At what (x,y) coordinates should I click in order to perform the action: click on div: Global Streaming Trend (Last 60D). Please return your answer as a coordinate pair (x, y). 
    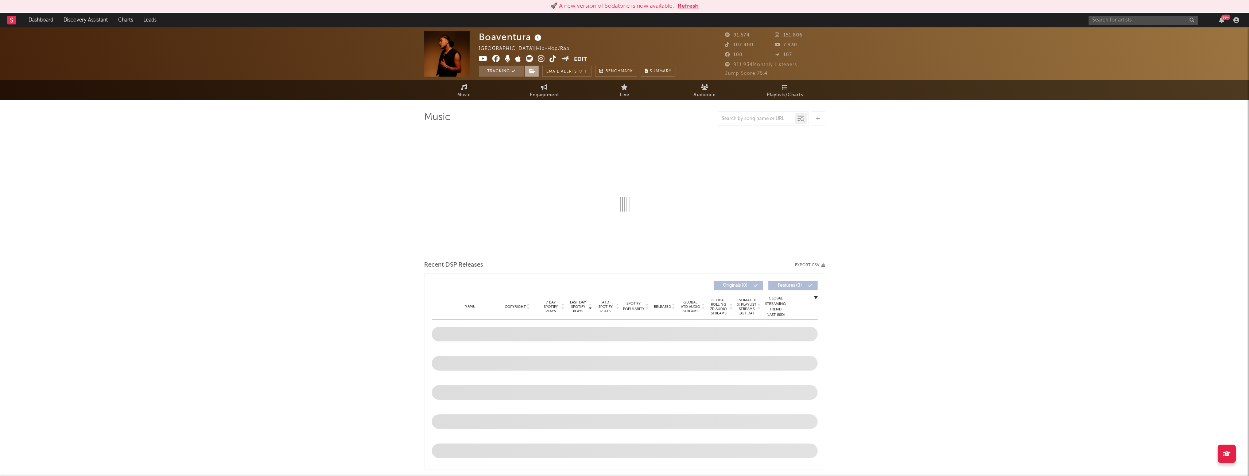
    Looking at the image, I should click on (776, 307).